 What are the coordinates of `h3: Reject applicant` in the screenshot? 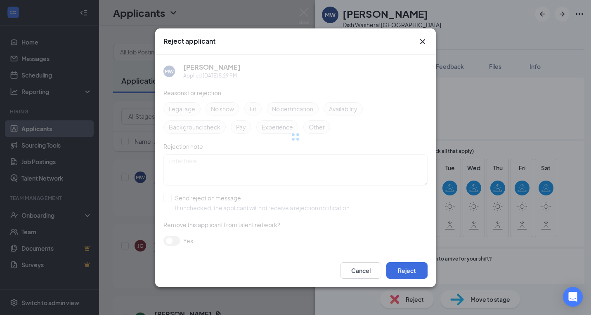 It's located at (189, 41).